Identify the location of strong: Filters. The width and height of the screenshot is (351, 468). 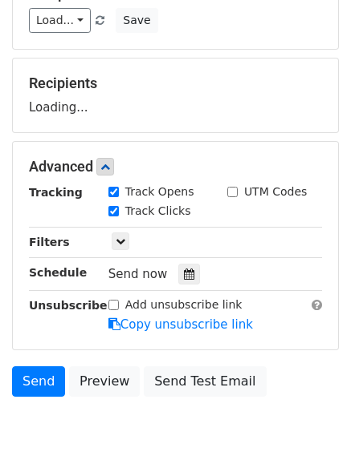
(49, 242).